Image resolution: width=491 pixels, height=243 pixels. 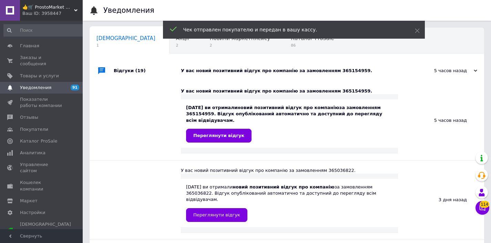 I want to click on span: 86, so click(x=312, y=45).